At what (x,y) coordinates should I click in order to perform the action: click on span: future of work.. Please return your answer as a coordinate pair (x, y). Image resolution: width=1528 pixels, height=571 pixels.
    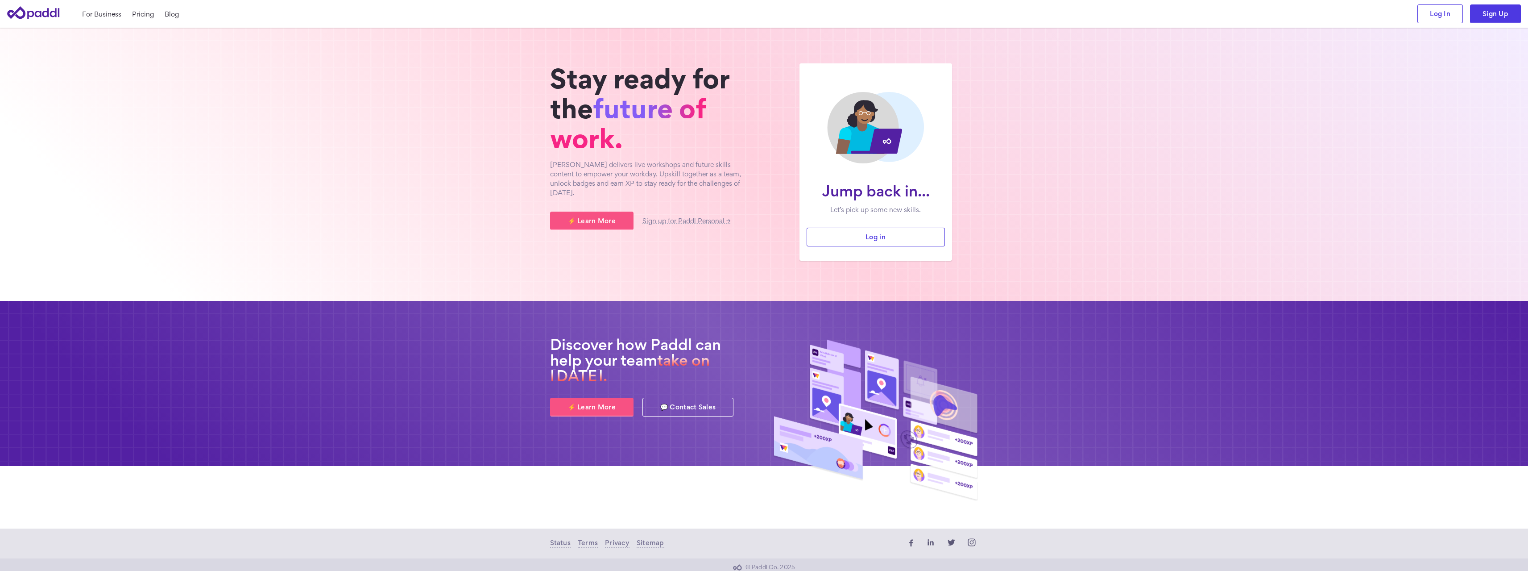
    Looking at the image, I should click on (628, 123).